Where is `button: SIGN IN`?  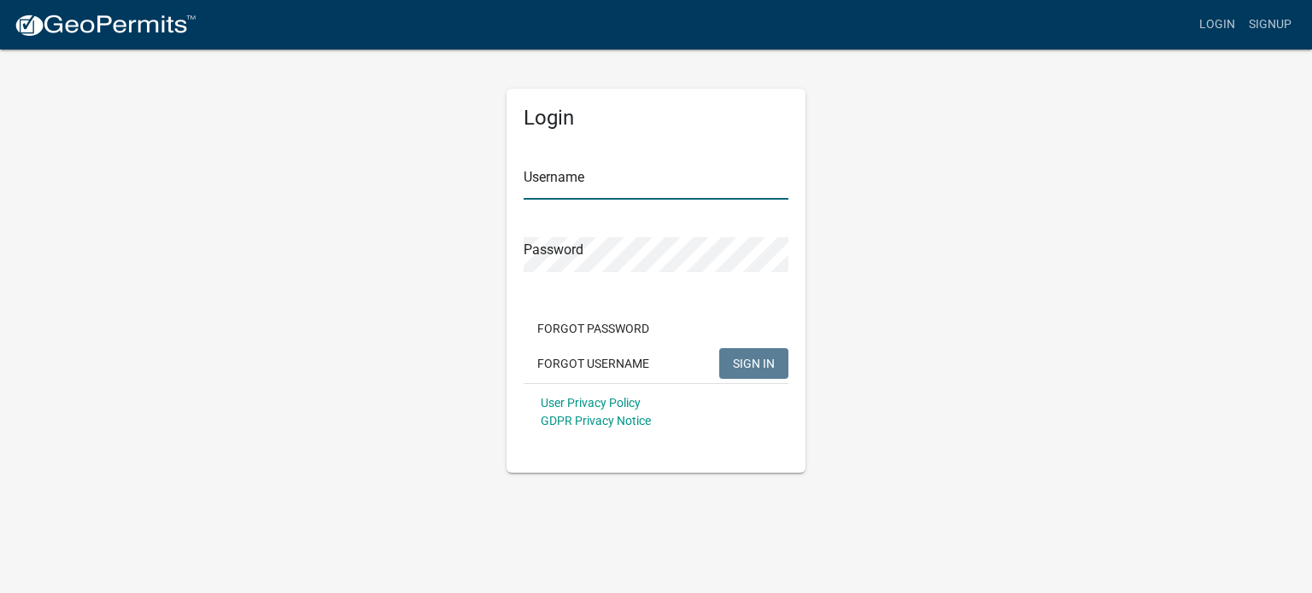
button: SIGN IN is located at coordinates (753, 364).